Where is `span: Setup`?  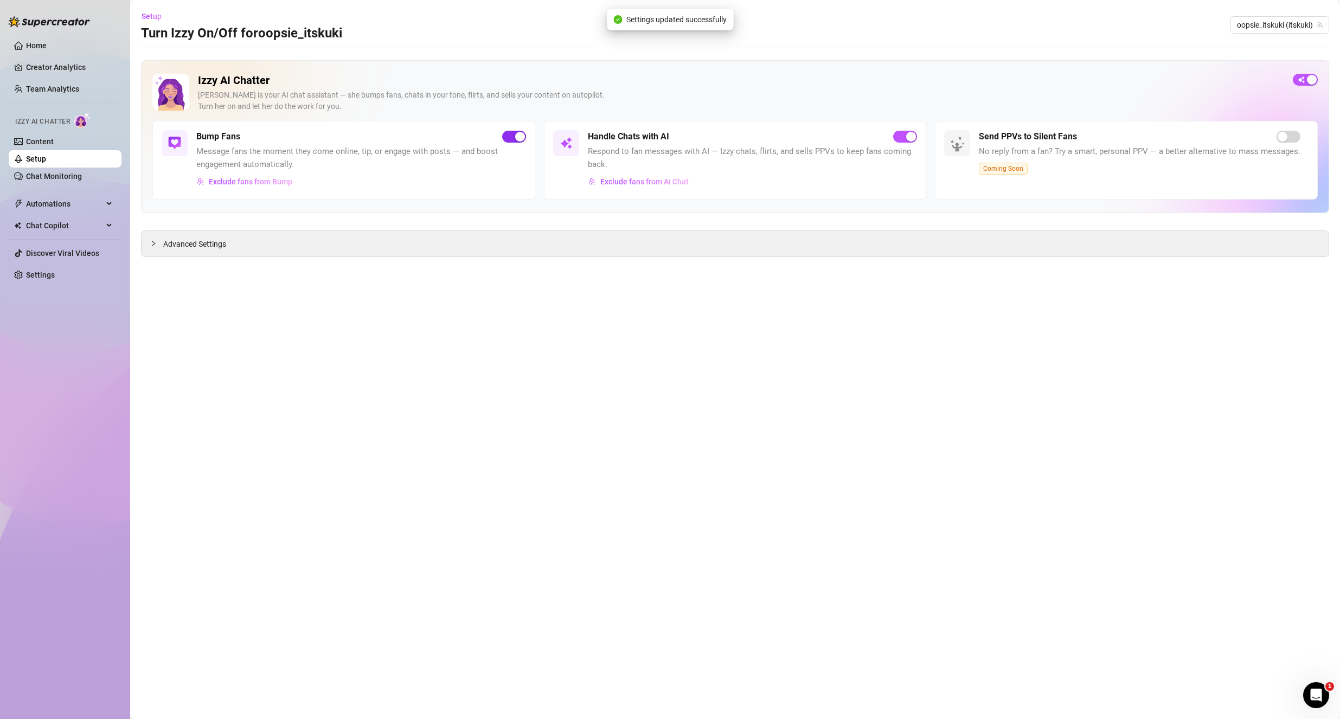 span: Setup is located at coordinates (151, 16).